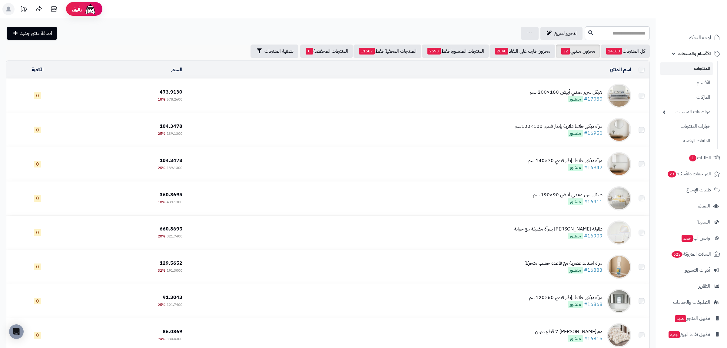 The width and height of the screenshot is (727, 348). I want to click on span: 473.9130, so click(171, 92).